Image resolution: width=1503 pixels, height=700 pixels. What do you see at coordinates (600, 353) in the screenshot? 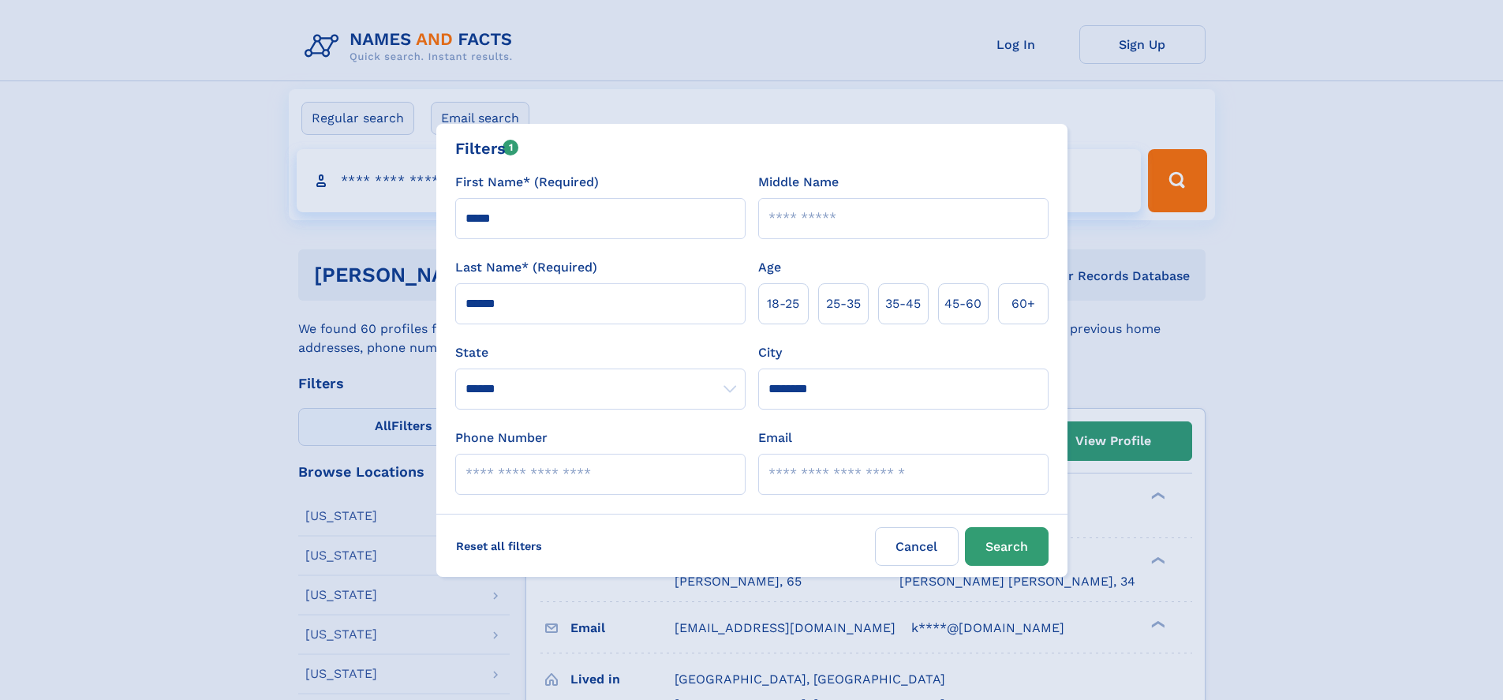
I see `label: State` at bounding box center [600, 353].